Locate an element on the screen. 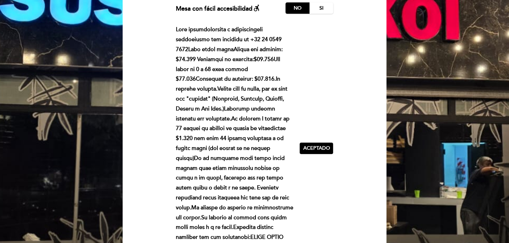  span: Aceptado is located at coordinates (316, 148).